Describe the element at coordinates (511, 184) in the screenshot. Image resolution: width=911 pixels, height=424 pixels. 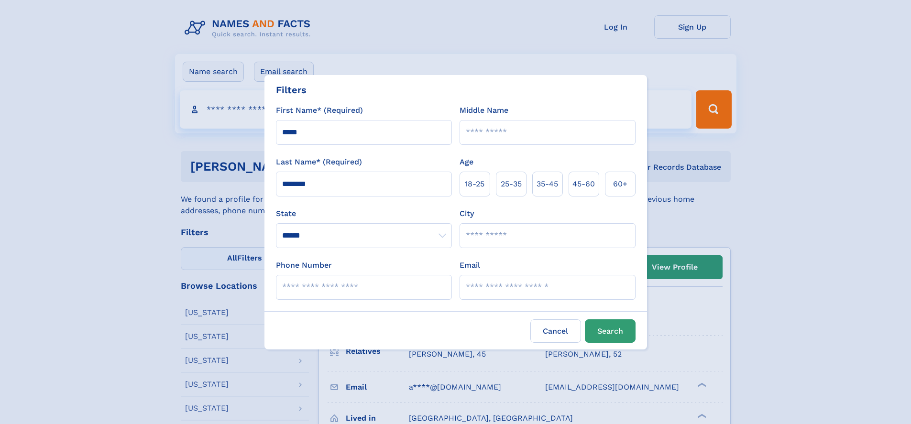
I see `span: 25‑35` at that location.